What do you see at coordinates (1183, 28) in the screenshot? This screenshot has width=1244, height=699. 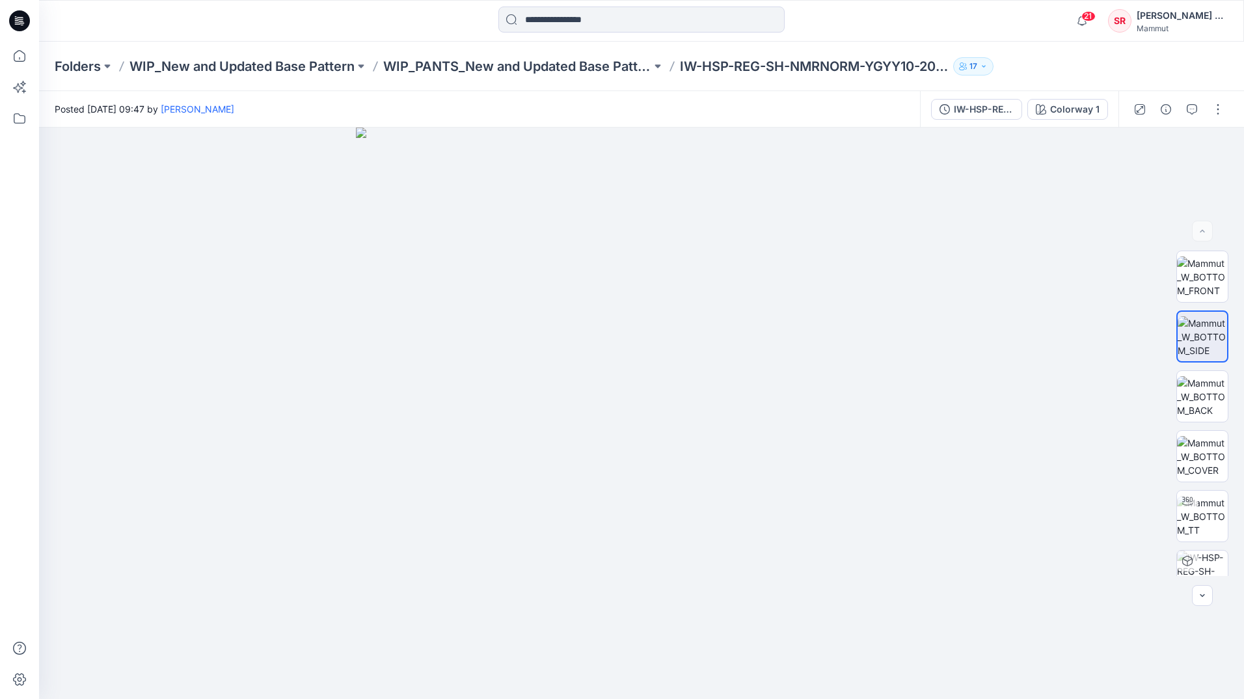 I see `div: Mammut` at bounding box center [1183, 28].